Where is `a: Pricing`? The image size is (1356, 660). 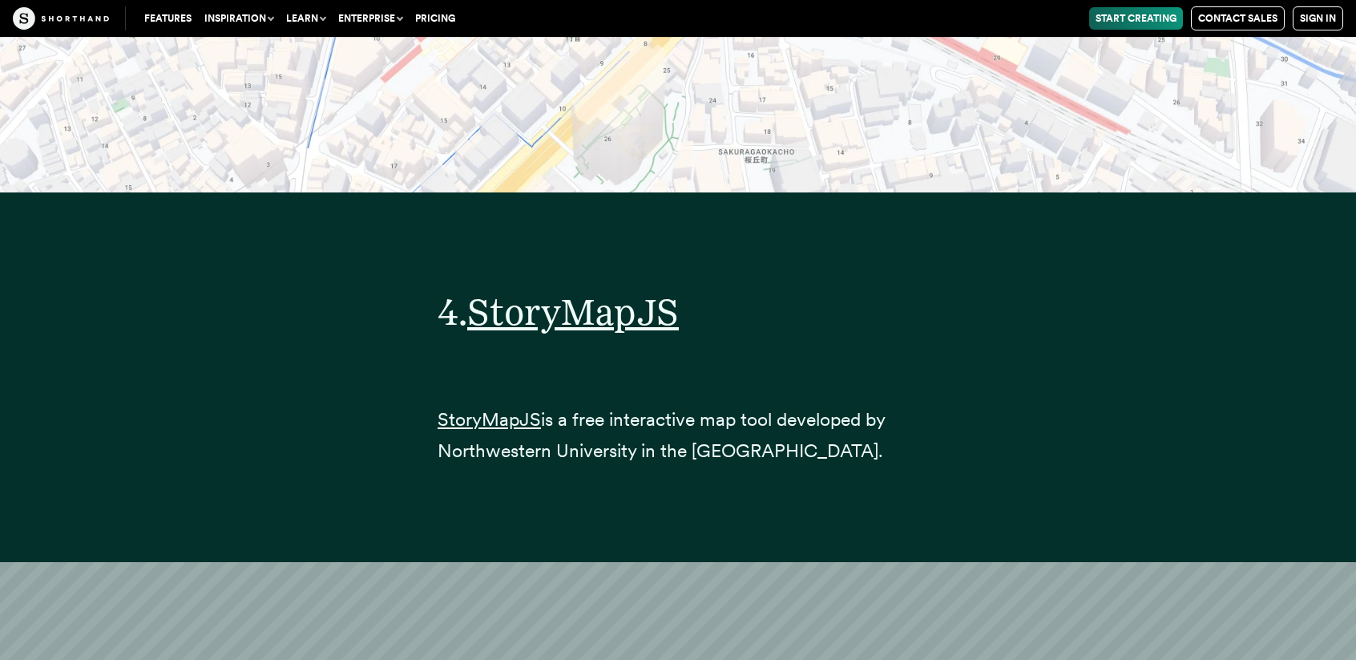
a: Pricing is located at coordinates (435, 18).